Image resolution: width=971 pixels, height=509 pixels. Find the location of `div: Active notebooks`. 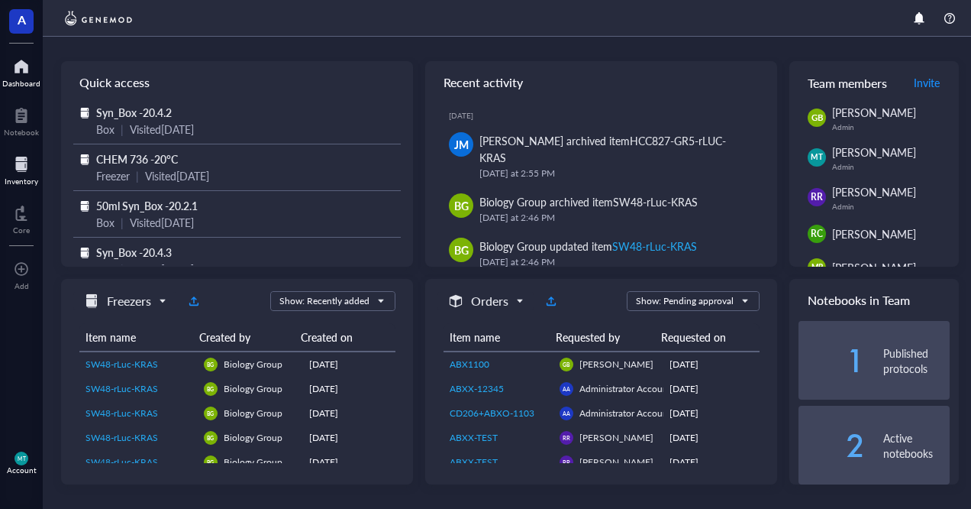

div: Active notebooks is located at coordinates (916, 445).